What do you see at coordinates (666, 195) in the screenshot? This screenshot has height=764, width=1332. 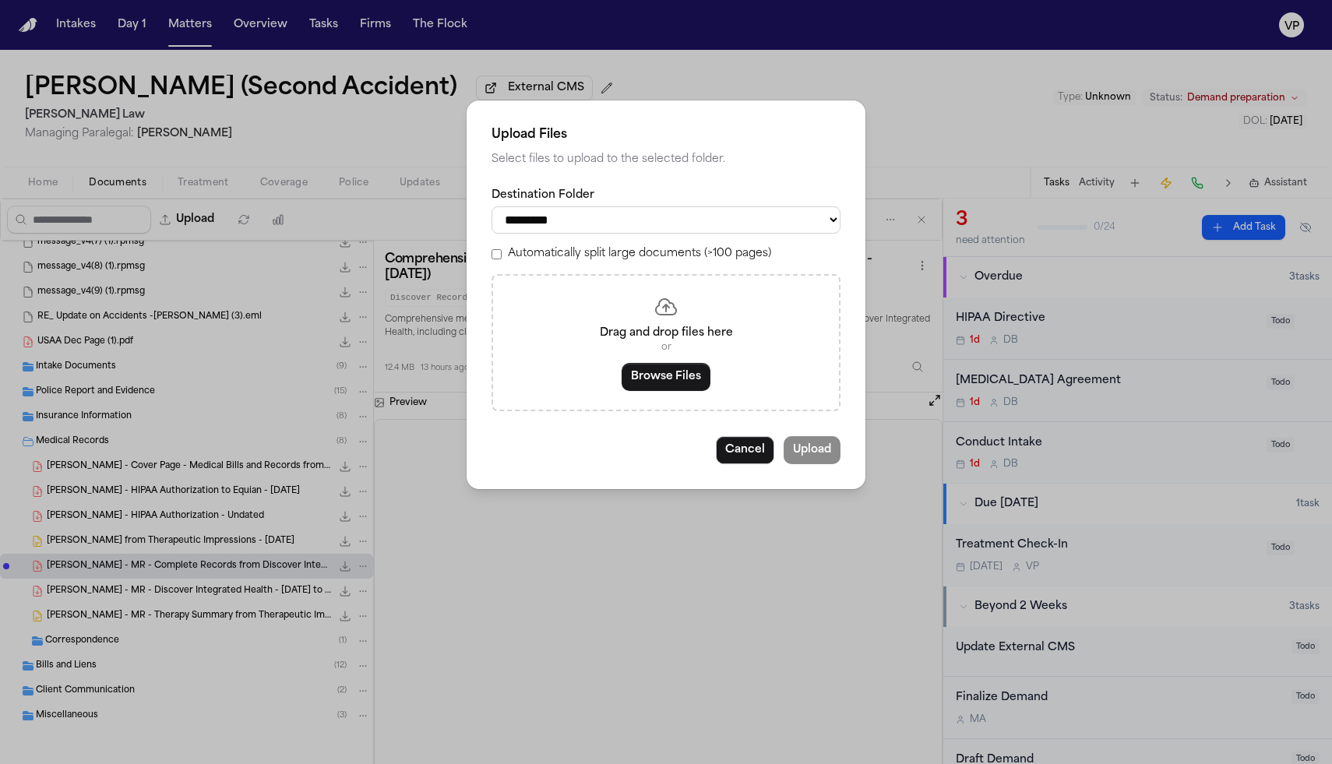 I see `label: Destination Folder` at bounding box center [666, 195].